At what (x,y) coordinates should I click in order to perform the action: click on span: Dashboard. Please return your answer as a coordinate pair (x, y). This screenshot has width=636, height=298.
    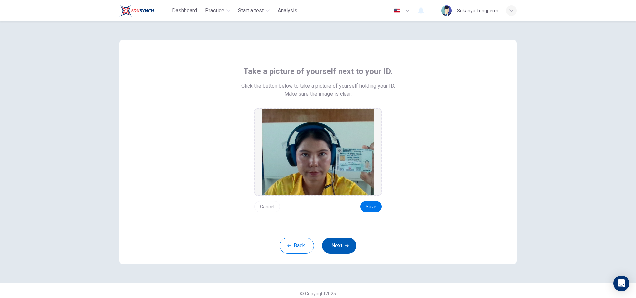
    Looking at the image, I should click on (185, 11).